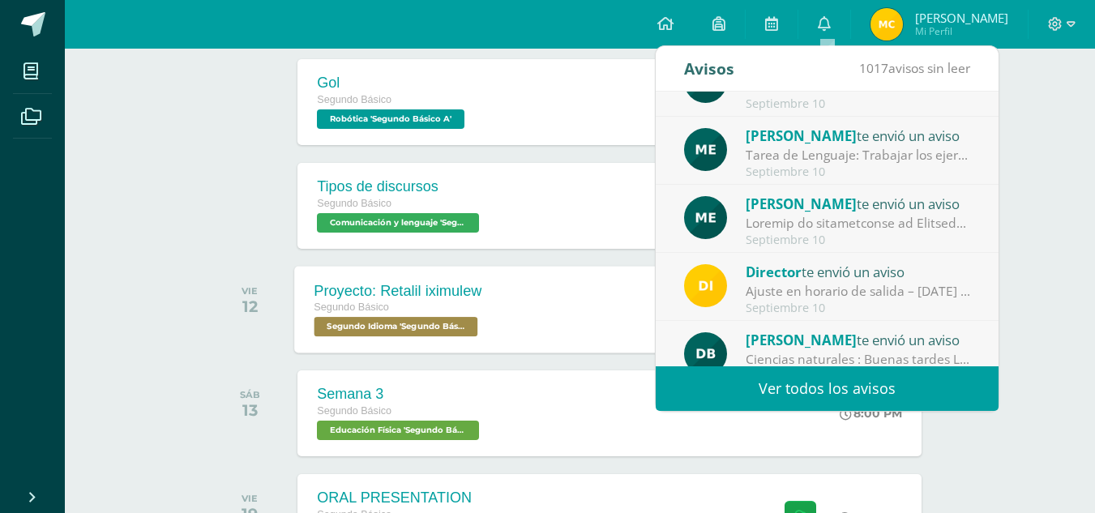  I want to click on div: 12, so click(250, 306).